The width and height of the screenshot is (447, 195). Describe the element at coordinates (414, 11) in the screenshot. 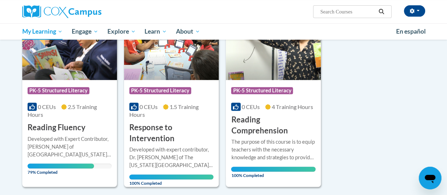

I see `button: Account Settings` at that location.